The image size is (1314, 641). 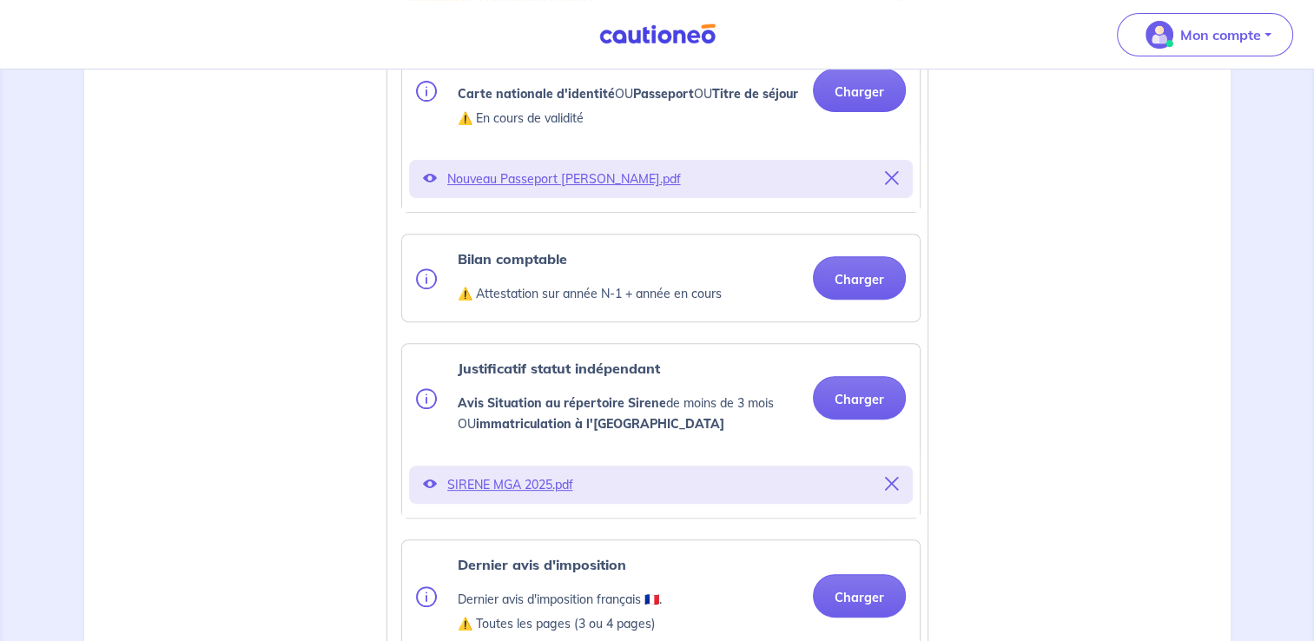 I want to click on strong: Dernier avis d'imposition, so click(x=542, y=565).